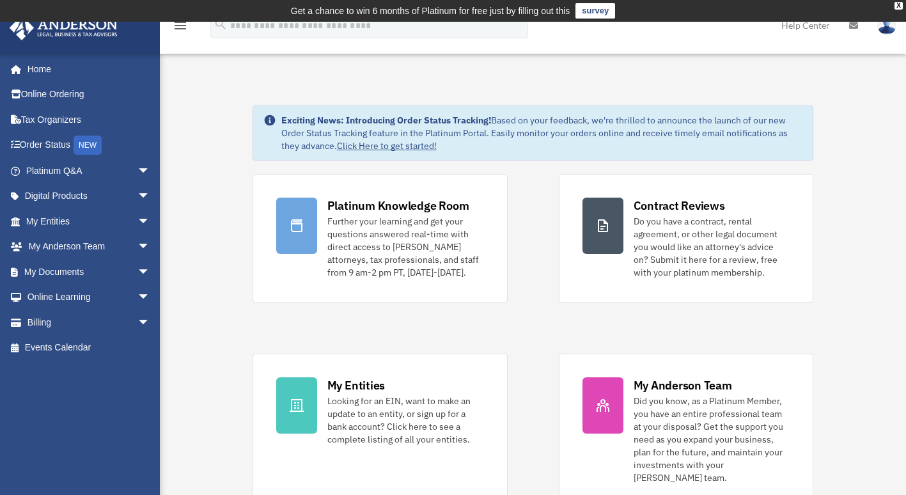 This screenshot has height=495, width=906. What do you see at coordinates (180, 28) in the screenshot?
I see `a: menu` at bounding box center [180, 28].